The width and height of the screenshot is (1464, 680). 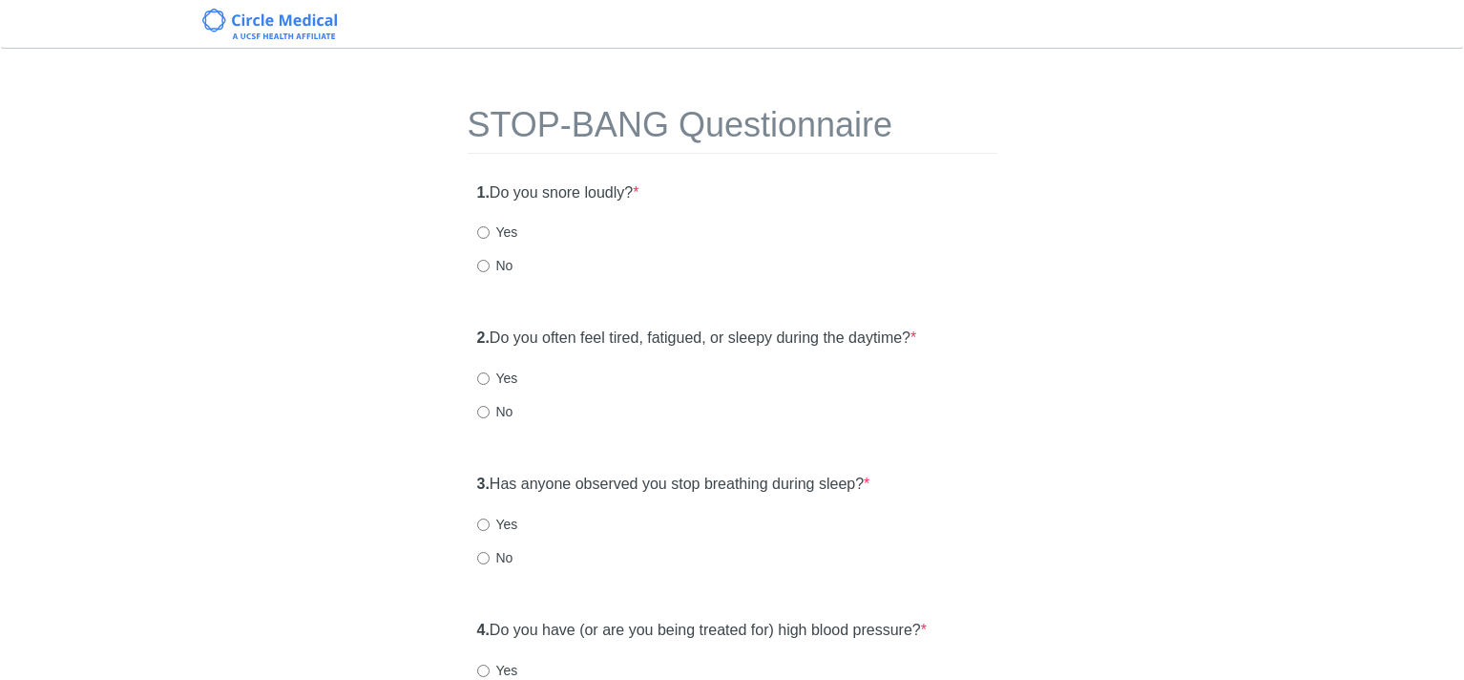 What do you see at coordinates (702, 630) in the screenshot?
I see `label: Do you have (or are you being treated for) high blood pressure?` at bounding box center [702, 630].